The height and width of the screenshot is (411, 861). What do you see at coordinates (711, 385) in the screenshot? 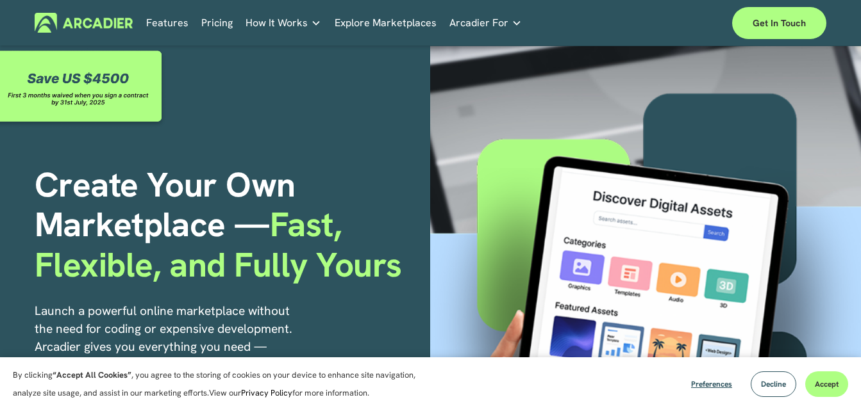
I see `button: Preferences` at bounding box center [711, 385].